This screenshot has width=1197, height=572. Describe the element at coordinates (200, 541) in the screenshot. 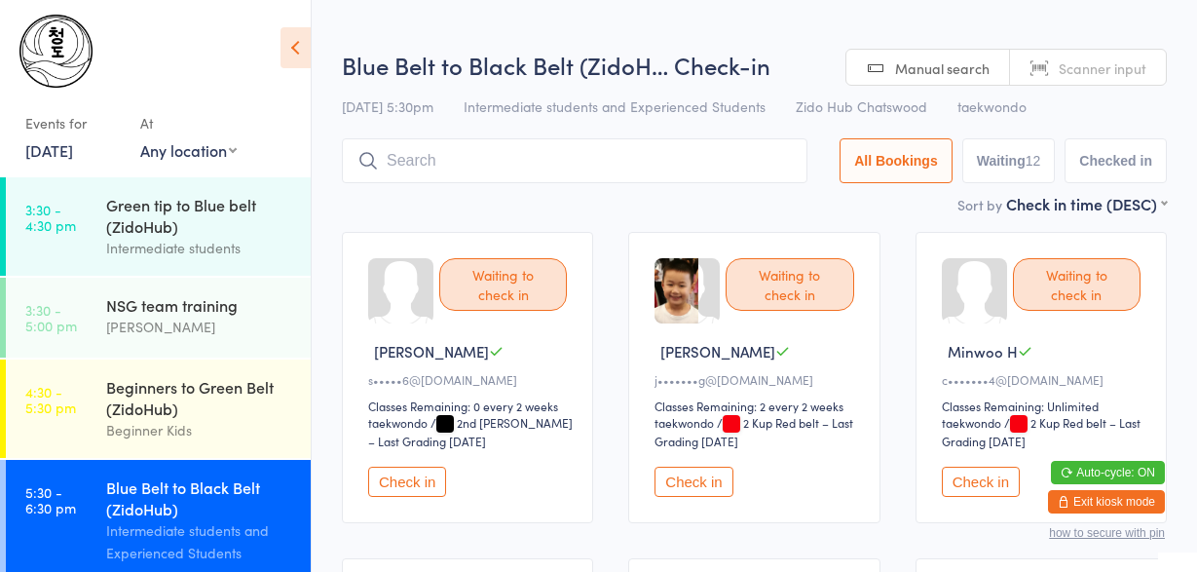

I see `div: Intermediate students and Experienced Students` at that location.